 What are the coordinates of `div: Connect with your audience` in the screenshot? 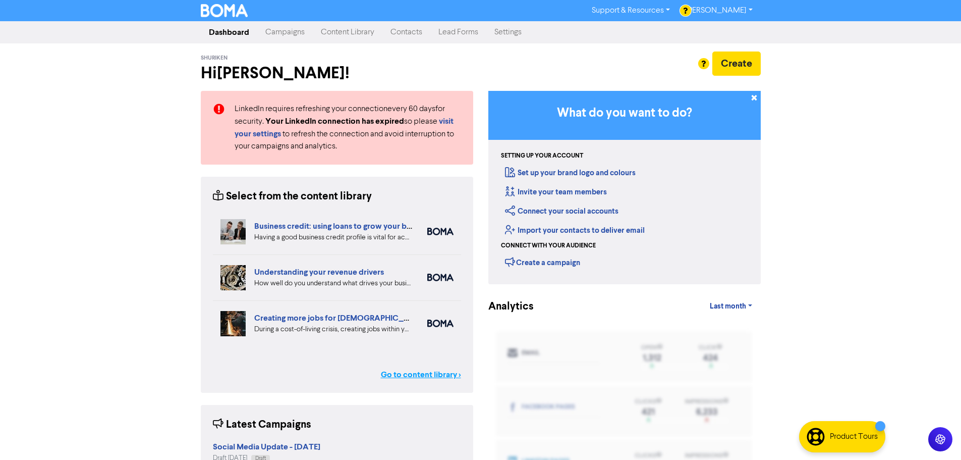 It's located at (549, 246).